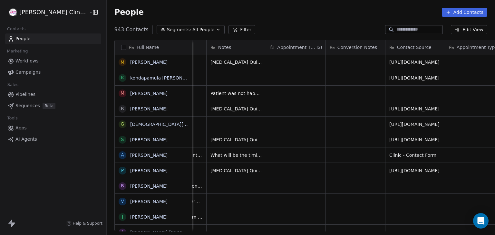 The image size is (495, 235). I want to click on span: Conversion Notes, so click(357, 47).